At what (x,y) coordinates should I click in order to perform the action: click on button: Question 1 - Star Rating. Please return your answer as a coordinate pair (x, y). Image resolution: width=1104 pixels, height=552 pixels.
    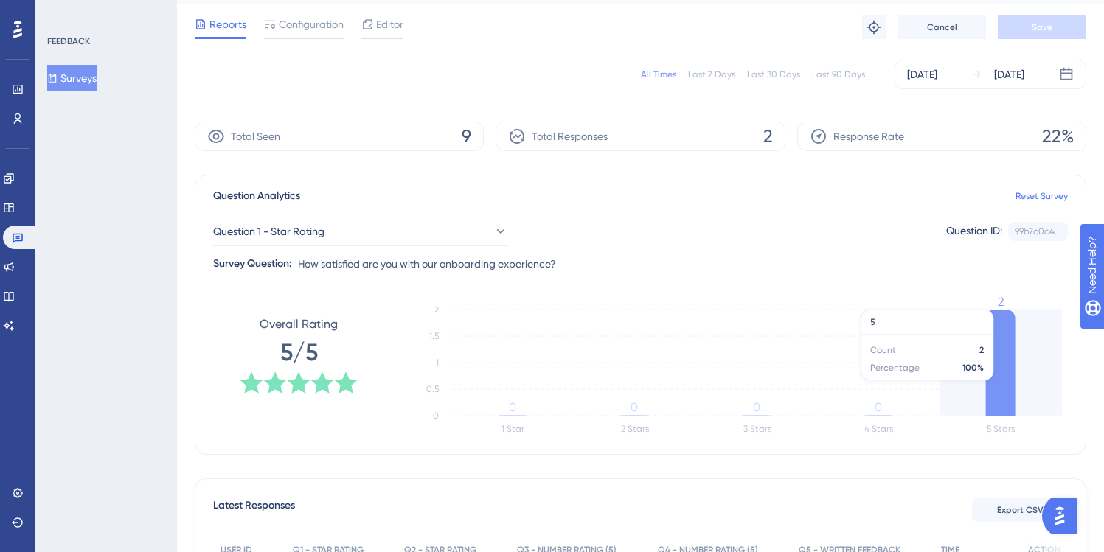
    Looking at the image, I should click on (361, 232).